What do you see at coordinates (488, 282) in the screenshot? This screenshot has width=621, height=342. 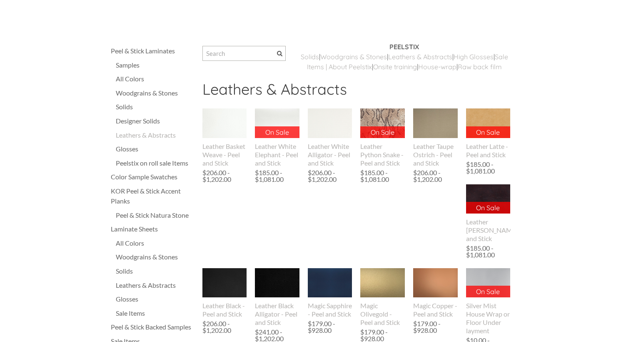 I see `img: s832171791223022656_p532_i1_w400.jpeg` at bounding box center [488, 282].